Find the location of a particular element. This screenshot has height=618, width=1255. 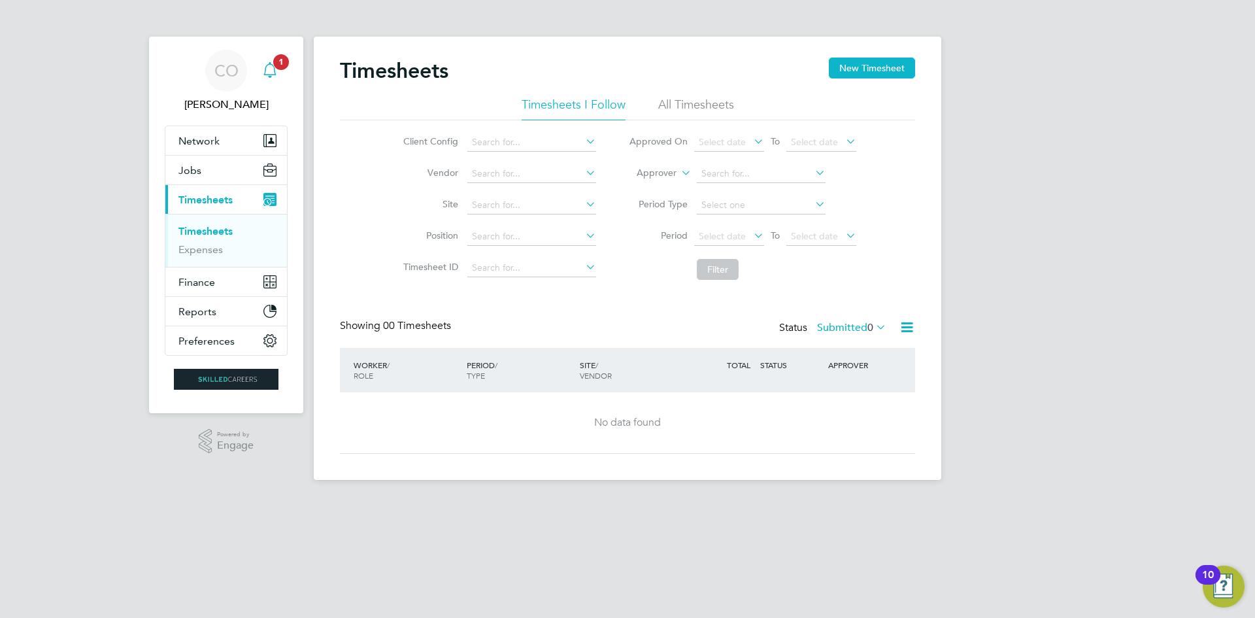

span: Preferences is located at coordinates (207, 341).